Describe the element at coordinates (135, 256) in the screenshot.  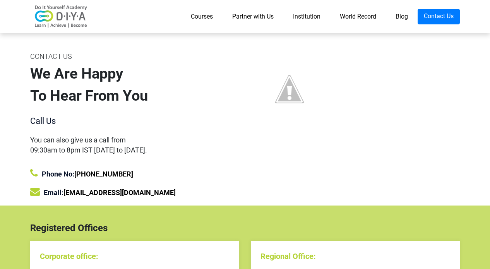
I see `div: Corporate office:` at that location.